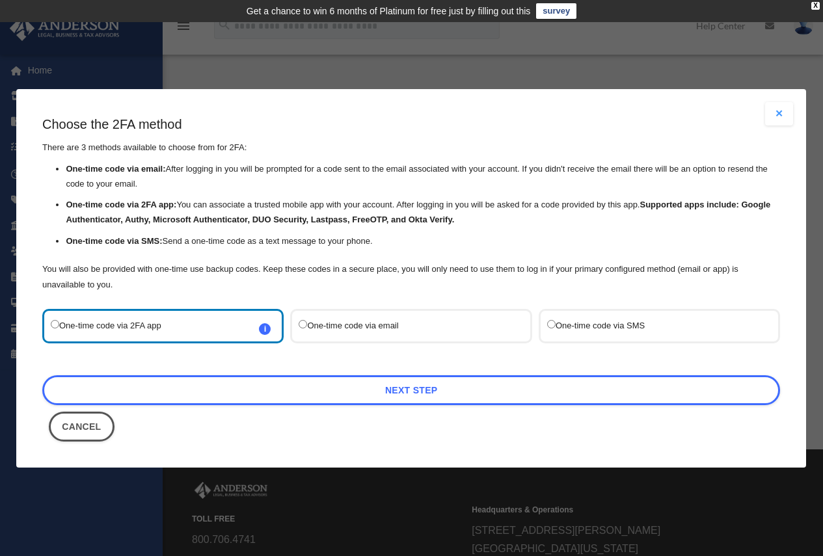  Describe the element at coordinates (55, 324) in the screenshot. I see `input: One-time code via 2FA appi` at that location.